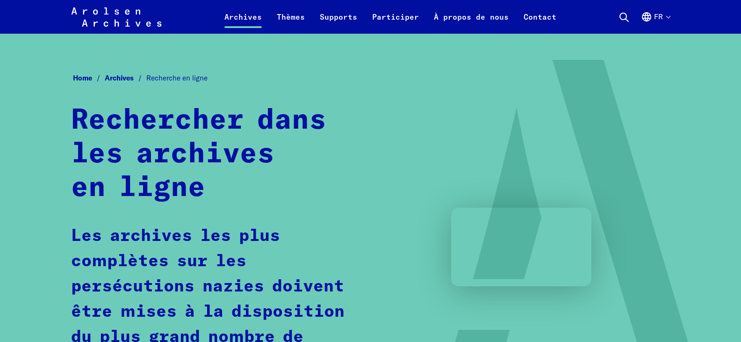  I want to click on a: À propos de nous, so click(471, 22).